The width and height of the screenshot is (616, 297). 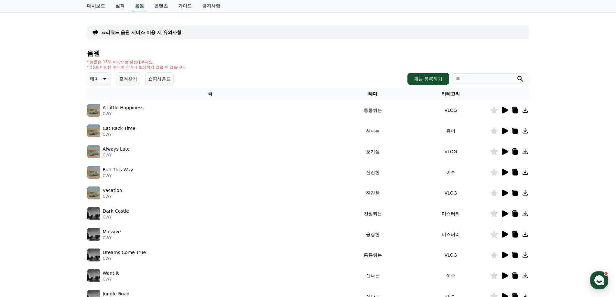 I want to click on a: 크리워드 음원 서비스 이용 시 유의사항, so click(x=141, y=32).